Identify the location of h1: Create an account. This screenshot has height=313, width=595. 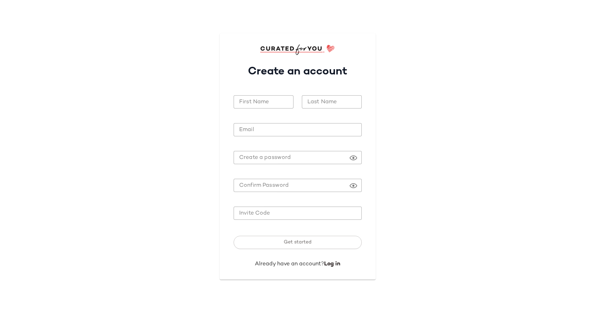
(298, 70).